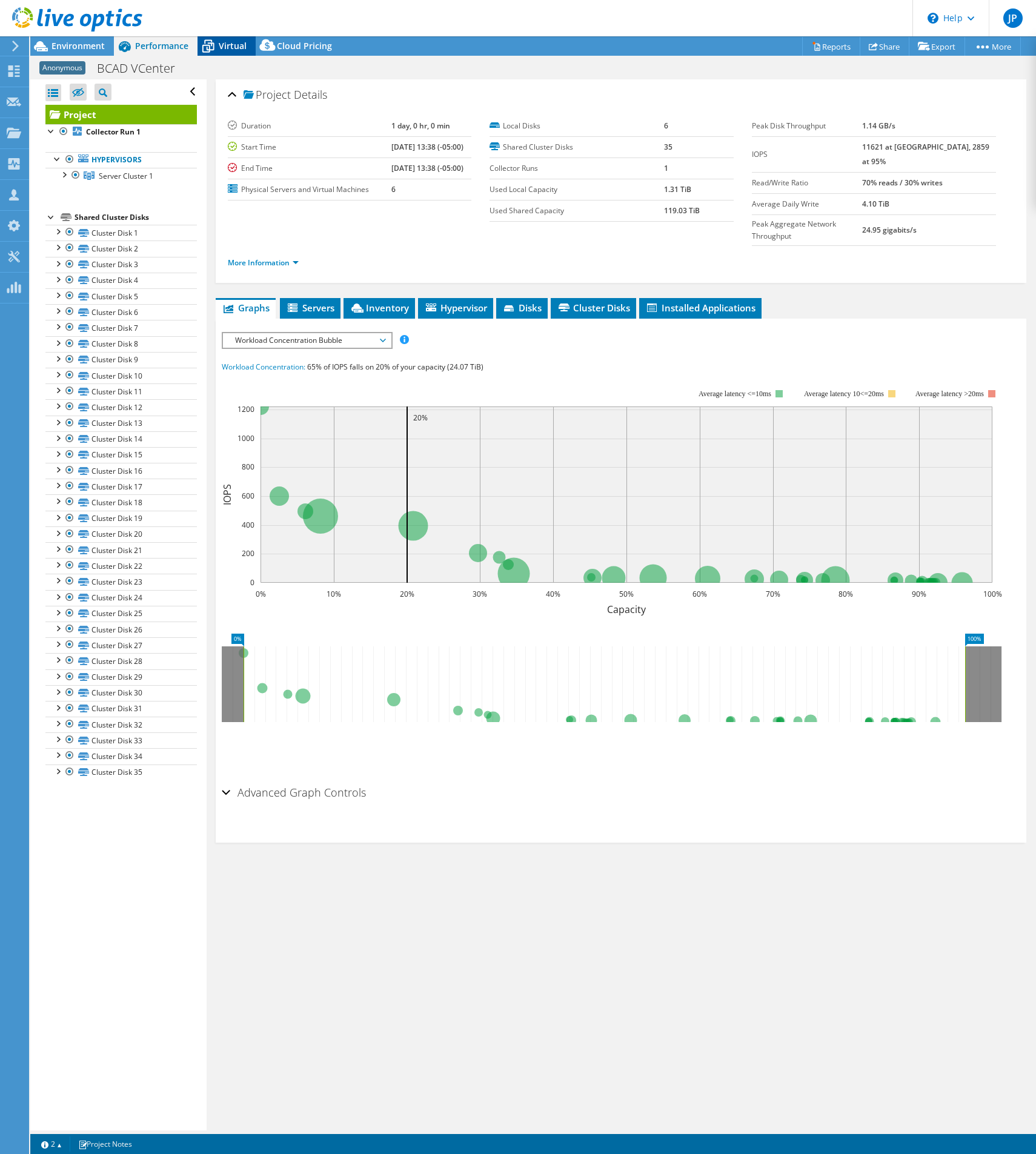 The height and width of the screenshot is (1154, 1036). What do you see at coordinates (890, 230) in the screenshot?
I see `b: 24.95 gigabits/s` at bounding box center [890, 230].